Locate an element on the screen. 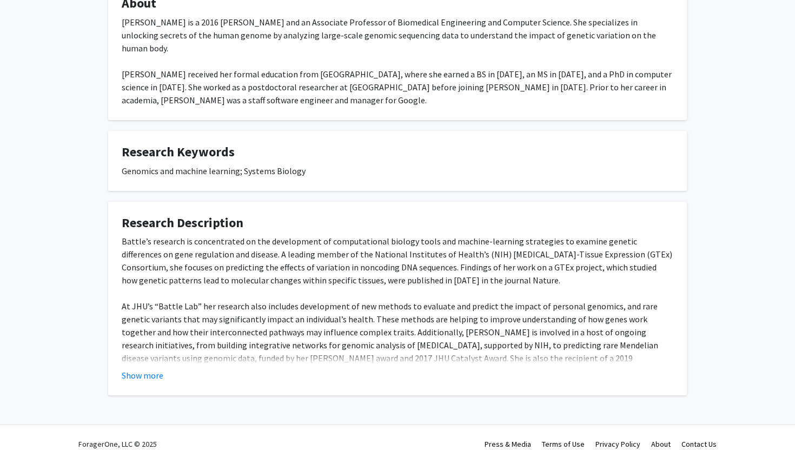 The height and width of the screenshot is (450, 795). a: About is located at coordinates (661, 444).